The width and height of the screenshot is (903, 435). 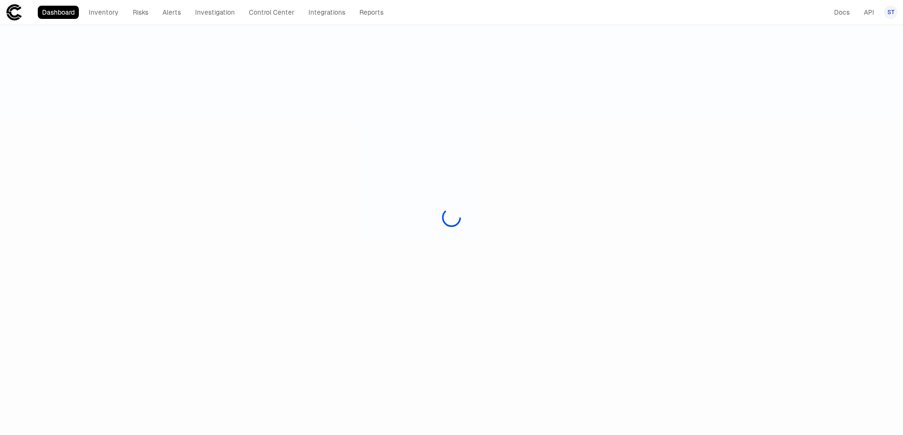 What do you see at coordinates (371, 12) in the screenshot?
I see `a: Reports` at bounding box center [371, 12].